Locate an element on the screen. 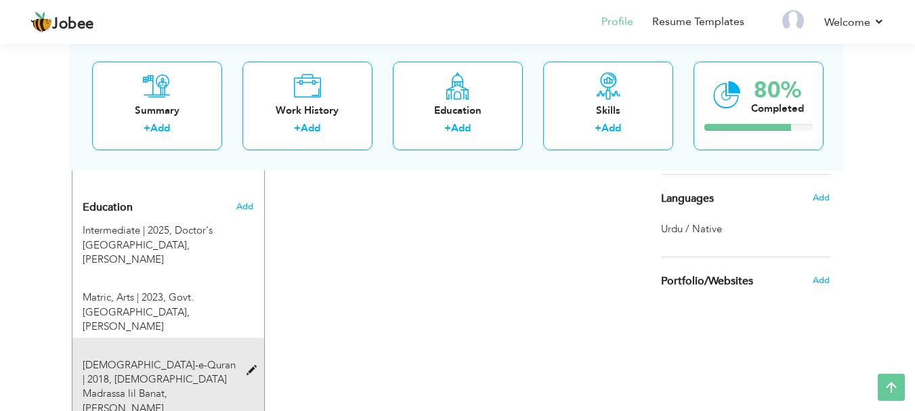  img: Profile Img is located at coordinates (793, 21).